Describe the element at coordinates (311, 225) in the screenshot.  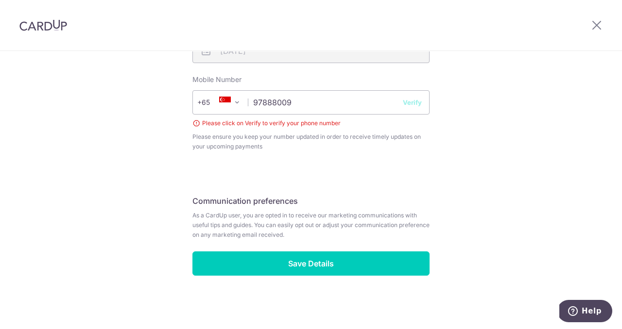
I see `span: As a CardUp user, you are opted in to receive our marketing communications with useful tips and g...` at that location.